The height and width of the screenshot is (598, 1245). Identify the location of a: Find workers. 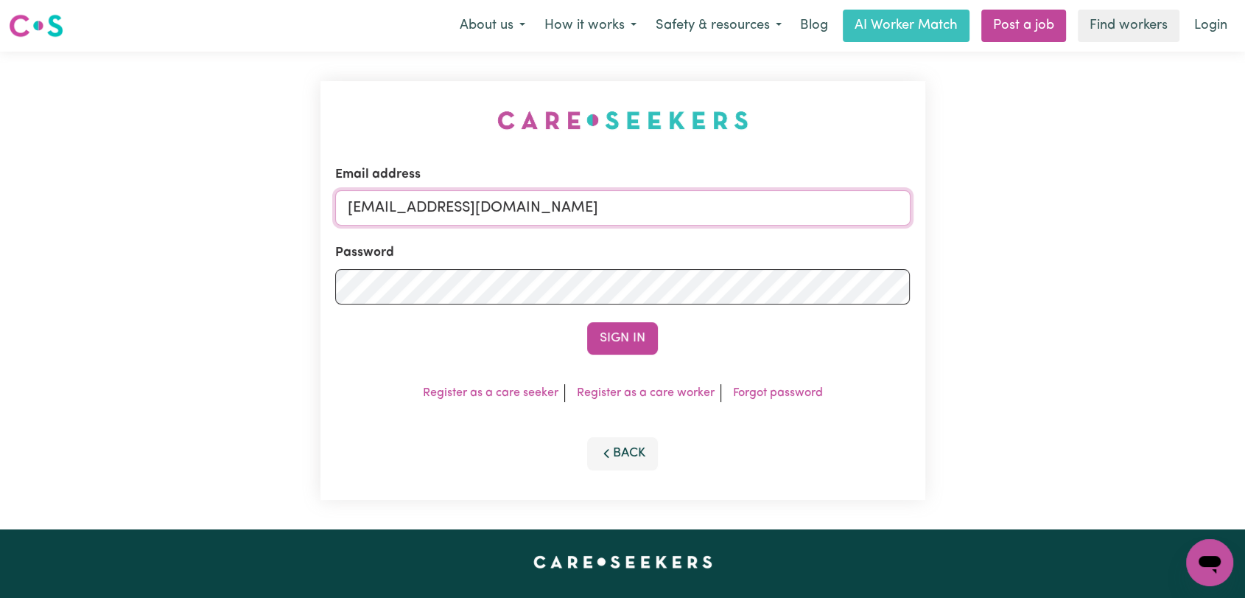
(1129, 26).